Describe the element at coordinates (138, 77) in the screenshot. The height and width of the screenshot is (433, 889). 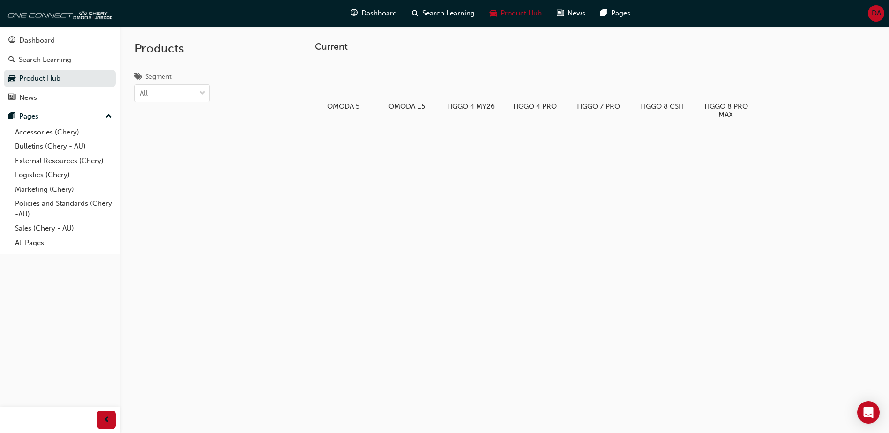
I see `span: tags-icon` at that location.